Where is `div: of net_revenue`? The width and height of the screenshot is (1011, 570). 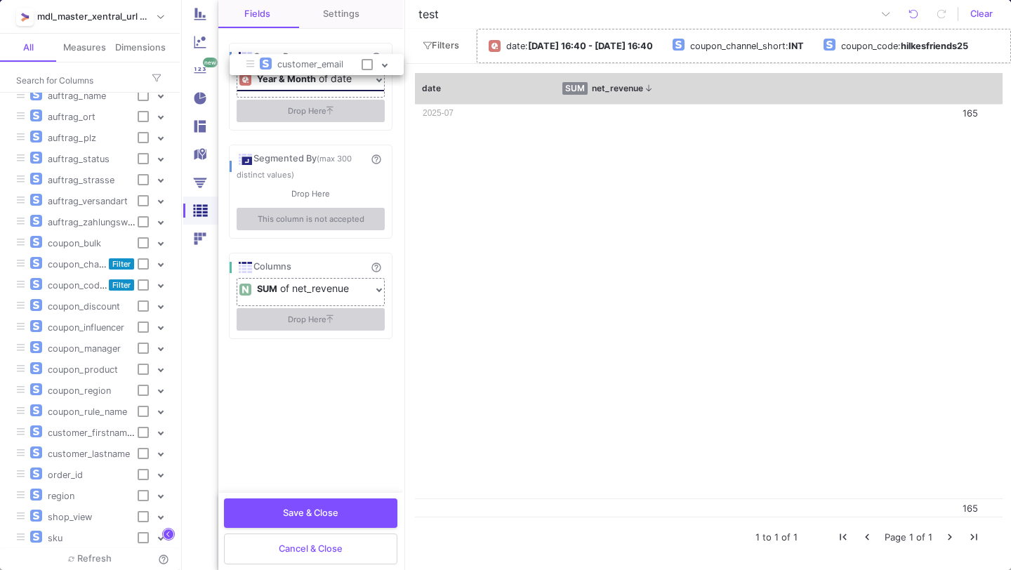
div: of net_revenue is located at coordinates (326, 289).